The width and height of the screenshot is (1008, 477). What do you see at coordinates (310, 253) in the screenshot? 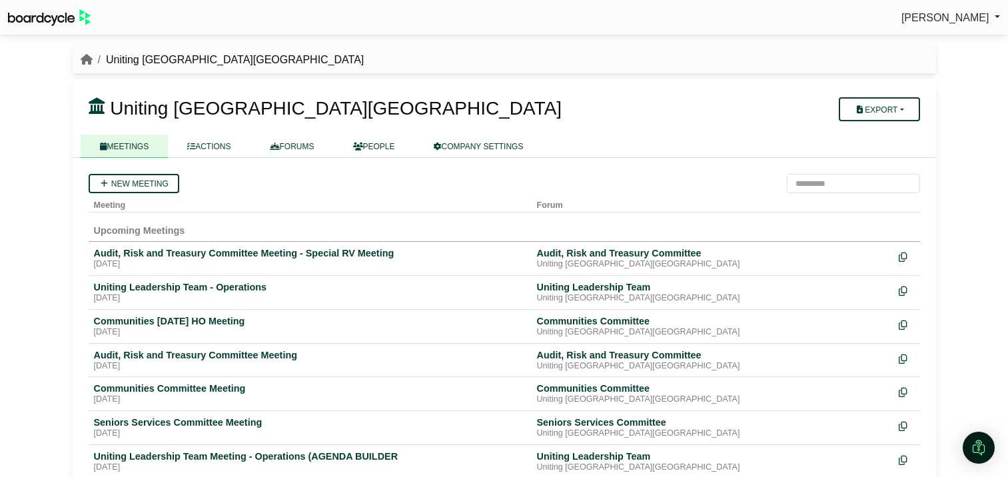
I see `div: Audit, Risk and Treasury Committee Meeting - Special RV Meeting` at bounding box center [310, 253].